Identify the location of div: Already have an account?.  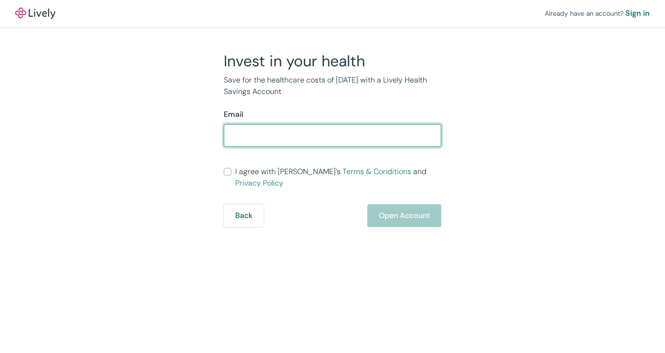
(597, 13).